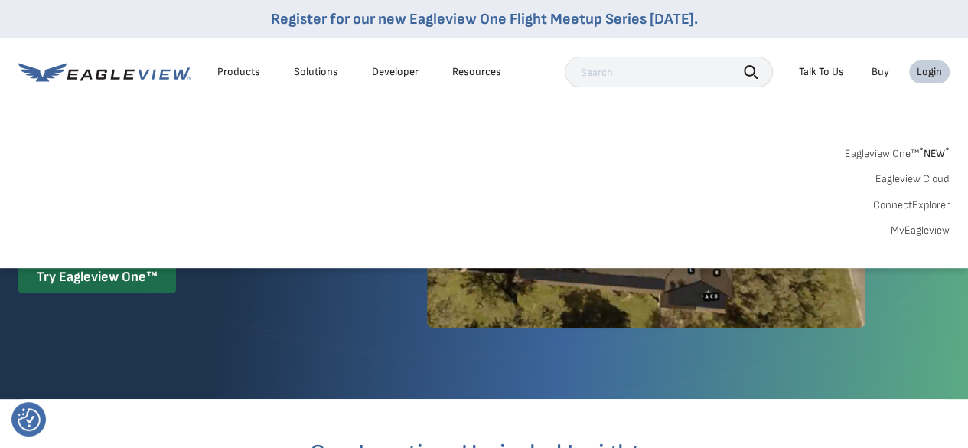  I want to click on a: Developer, so click(395, 72).